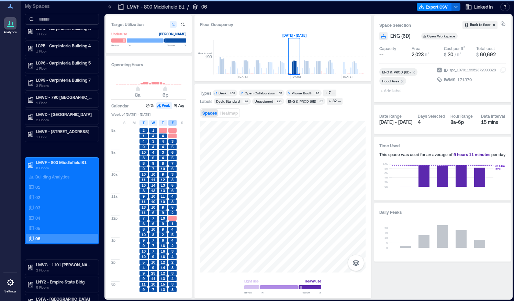  Describe the element at coordinates (144, 202) in the screenshot. I see `span: 11` at that location.